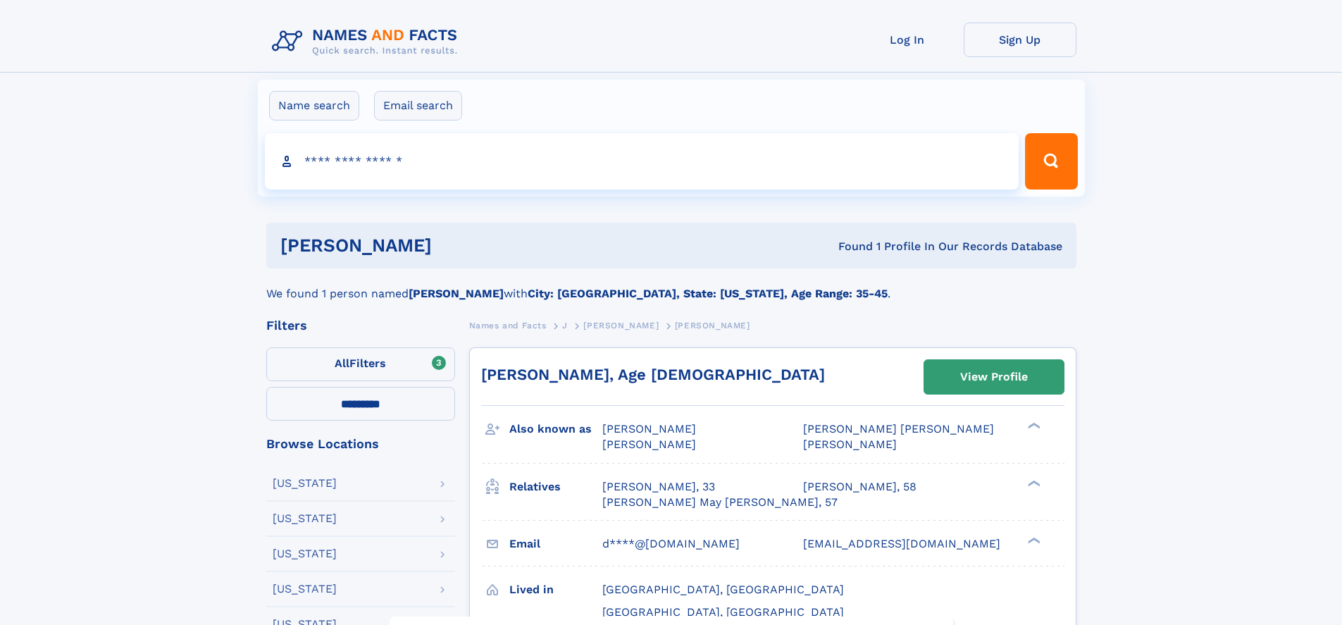 The image size is (1342, 625). I want to click on a: Log In, so click(907, 39).